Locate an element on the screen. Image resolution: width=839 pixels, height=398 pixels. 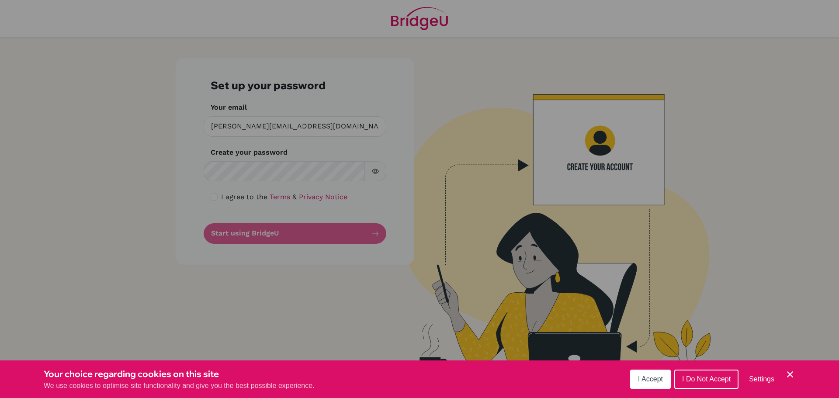
button: Save and close is located at coordinates (790, 375).